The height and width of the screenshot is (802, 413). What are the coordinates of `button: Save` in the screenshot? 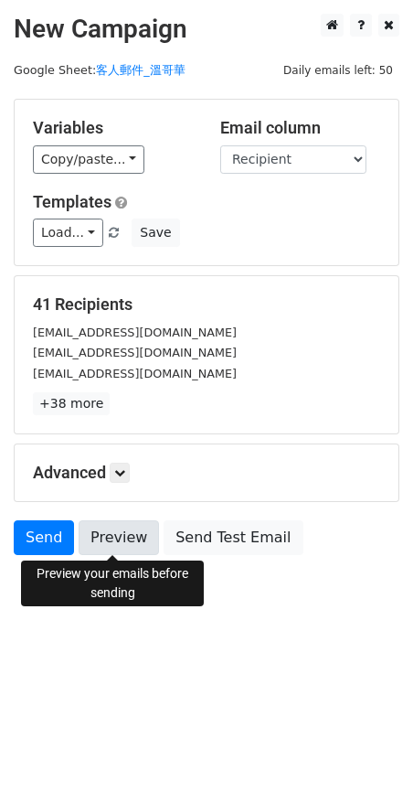 It's located at (155, 232).